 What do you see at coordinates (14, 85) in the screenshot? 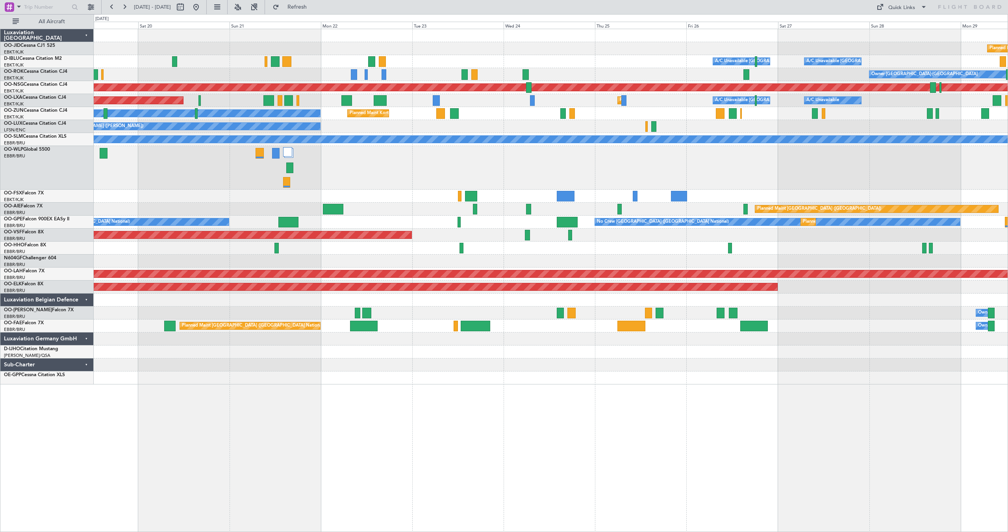
I see `span: OO-NSG` at bounding box center [14, 85].